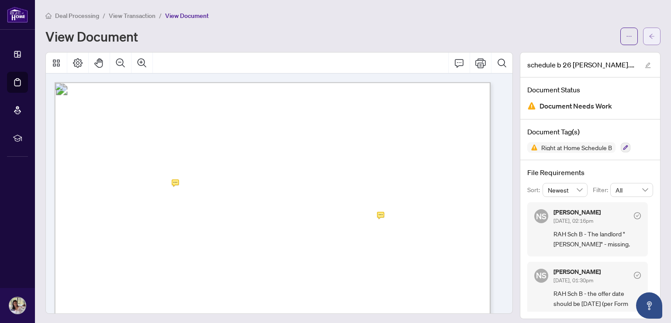 Image resolution: width=671 pixels, height=323 pixels. What do you see at coordinates (576, 106) in the screenshot?
I see `span: Document Needs Work` at bounding box center [576, 106].